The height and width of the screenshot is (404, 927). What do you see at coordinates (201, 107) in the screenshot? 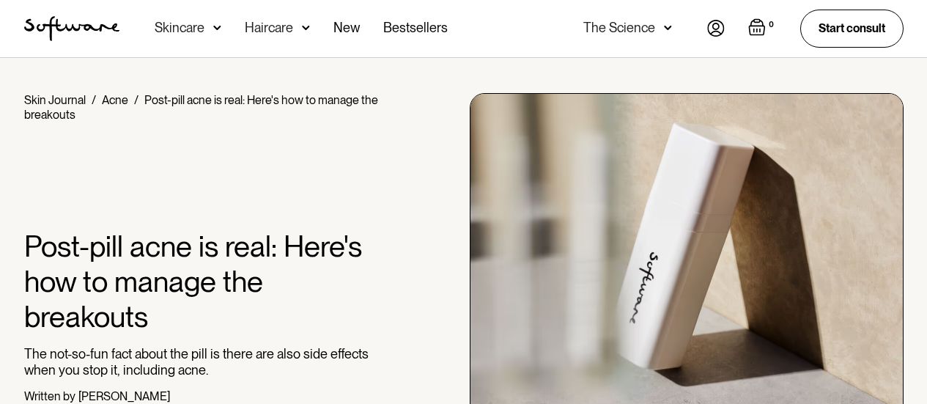
I see `div: Post-pill acne is real: Here's how to manage the breakouts` at bounding box center [201, 107].